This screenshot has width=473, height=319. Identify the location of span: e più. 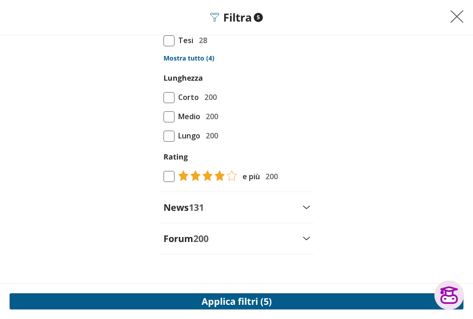
(249, 177).